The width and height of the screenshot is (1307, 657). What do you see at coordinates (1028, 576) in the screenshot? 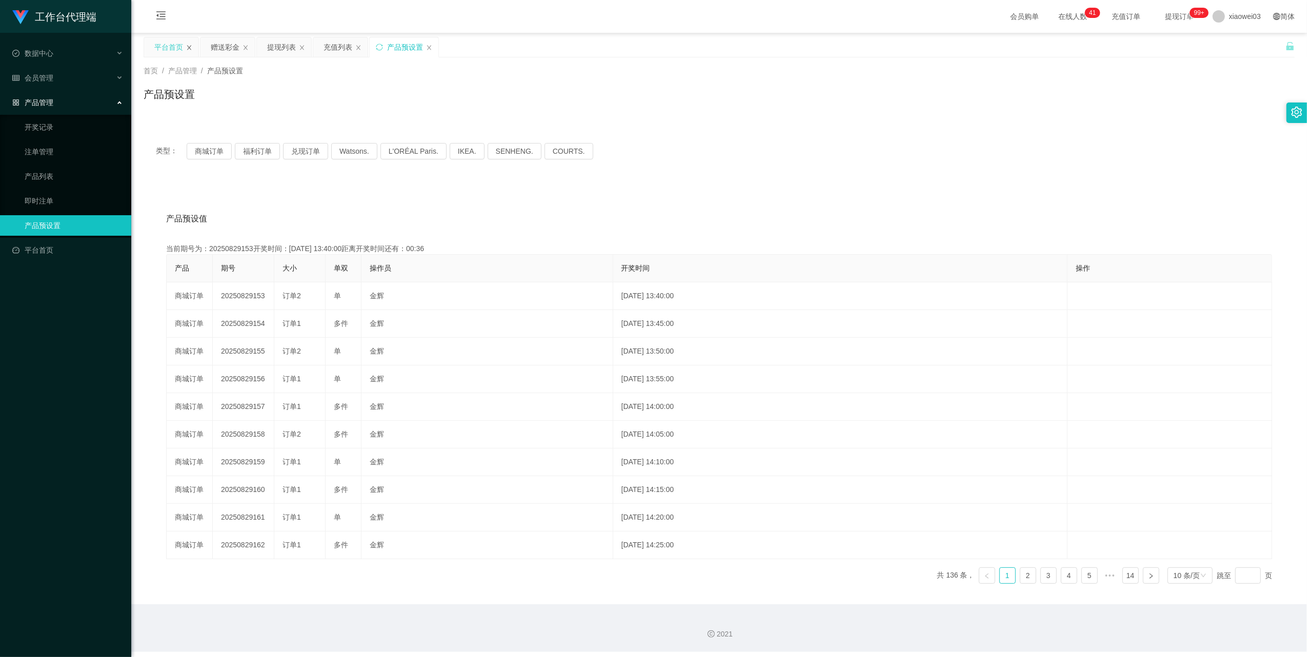
I see `a: 2` at bounding box center [1028, 576].